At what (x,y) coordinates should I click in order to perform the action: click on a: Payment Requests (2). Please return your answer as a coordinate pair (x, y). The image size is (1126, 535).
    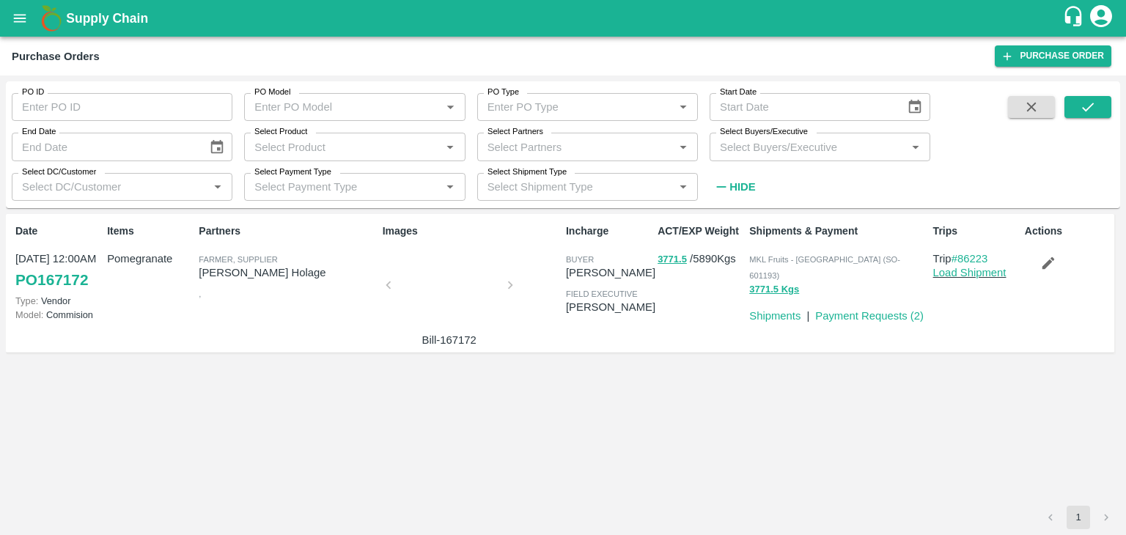
    Looking at the image, I should click on (869, 316).